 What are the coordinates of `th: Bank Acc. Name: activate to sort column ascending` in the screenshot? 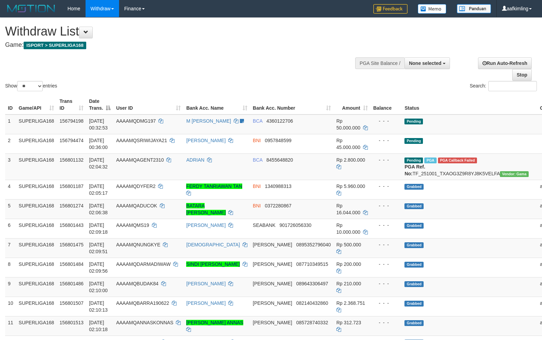 It's located at (217, 105).